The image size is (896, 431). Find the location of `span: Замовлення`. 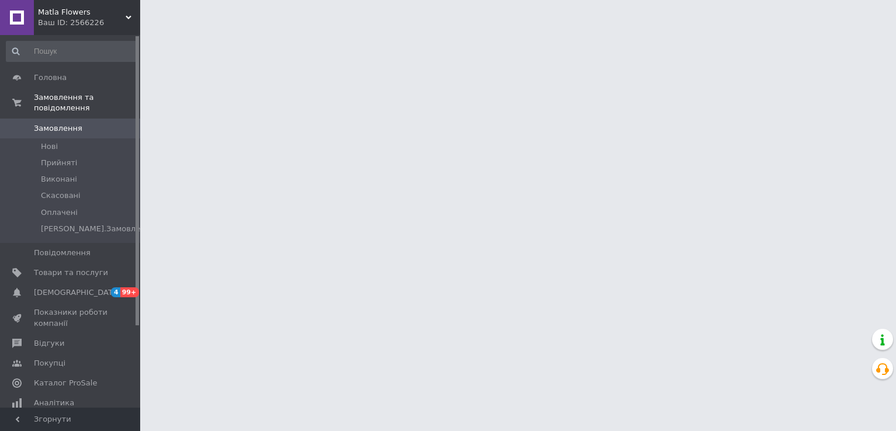

span: Замовлення is located at coordinates (58, 128).